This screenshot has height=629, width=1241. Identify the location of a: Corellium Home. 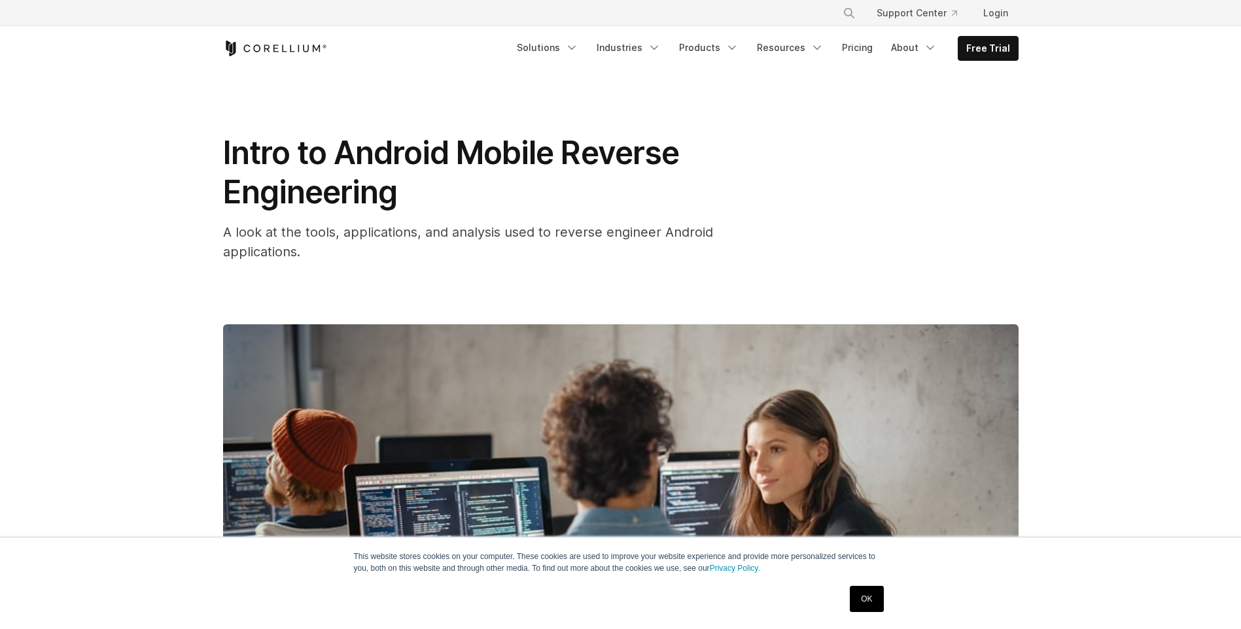
(275, 48).